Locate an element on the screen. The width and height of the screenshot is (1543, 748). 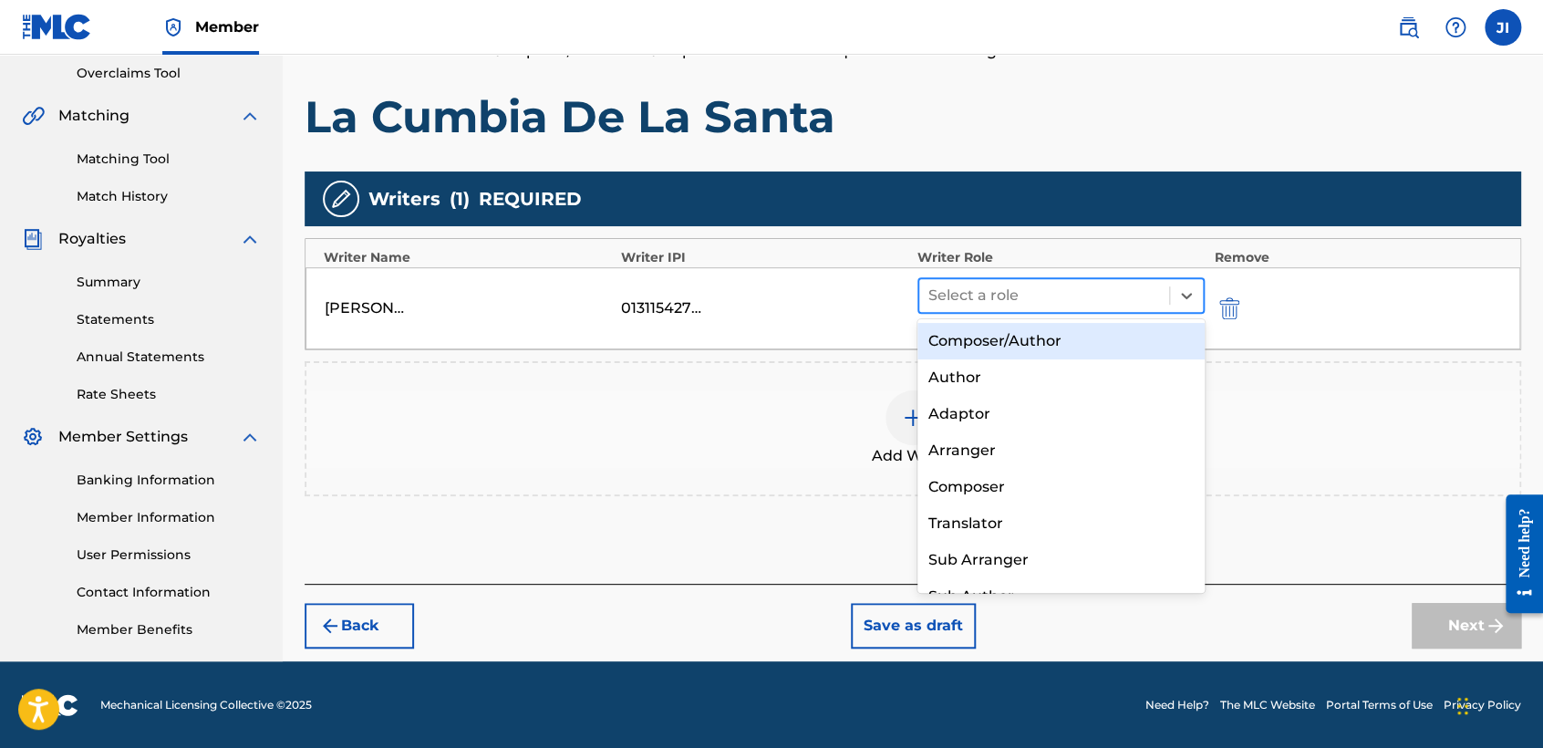
div: Composer/Author is located at coordinates (1061, 341).